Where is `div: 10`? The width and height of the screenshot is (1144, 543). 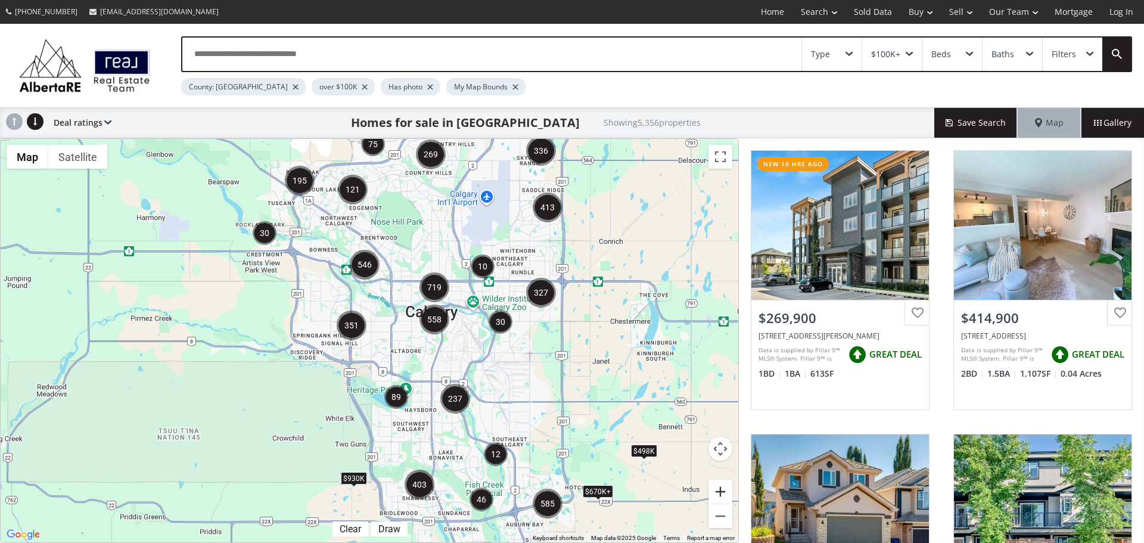
div: 10 is located at coordinates (482, 266).